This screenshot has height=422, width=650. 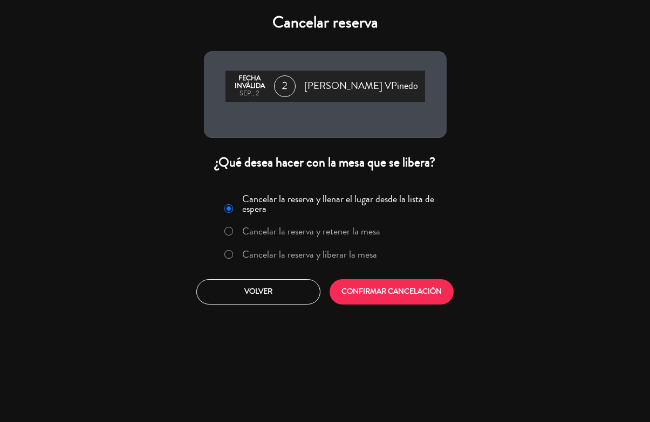 I want to click on div: sep., 2, so click(x=250, y=94).